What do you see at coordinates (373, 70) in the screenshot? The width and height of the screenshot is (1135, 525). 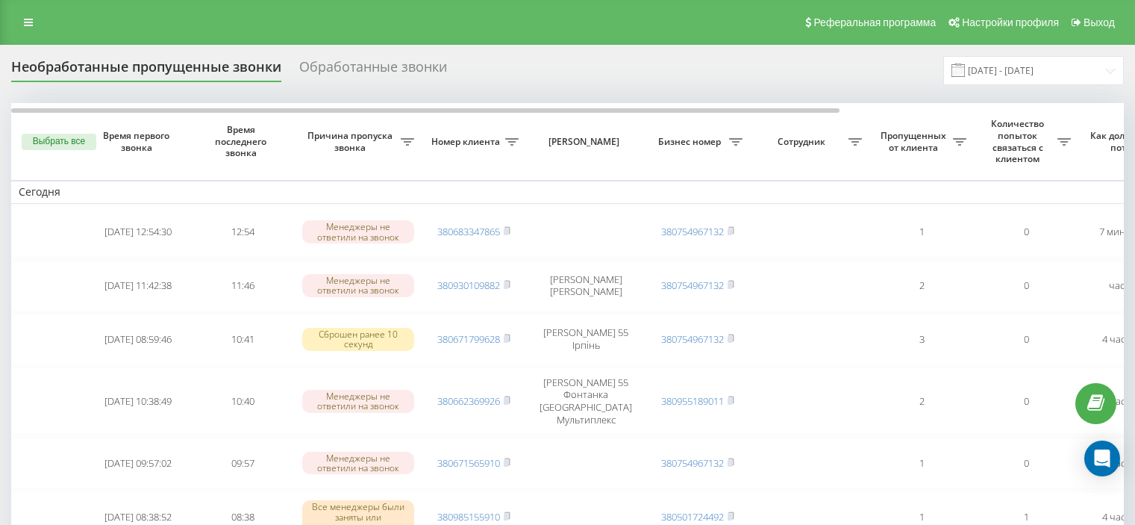 I see `div: Обработанные звонки` at bounding box center [373, 70].